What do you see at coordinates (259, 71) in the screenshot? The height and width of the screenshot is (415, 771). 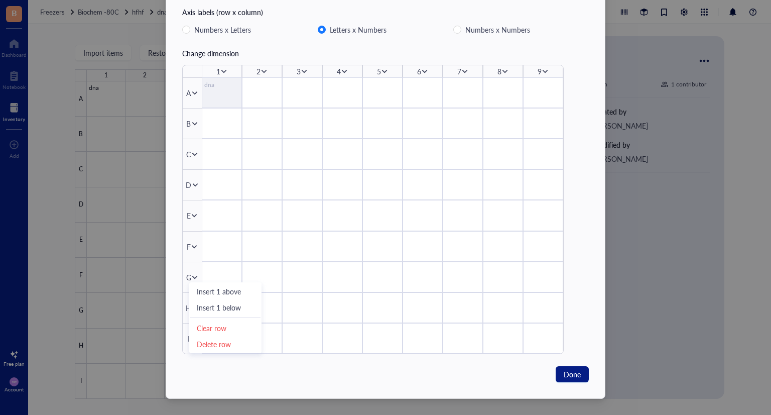 I see `div: 2` at bounding box center [259, 71].